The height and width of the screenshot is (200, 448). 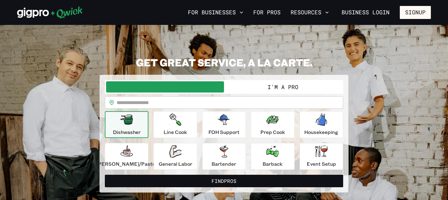 What do you see at coordinates (176, 164) in the screenshot?
I see `p: General Labor` at bounding box center [176, 164].